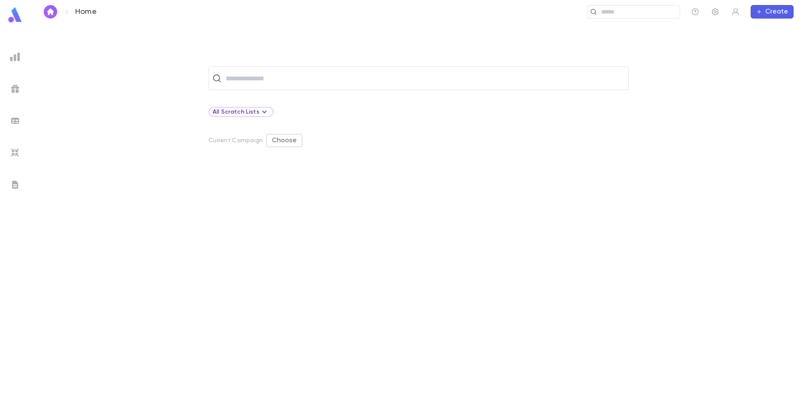 This screenshot has width=807, height=401. Describe the element at coordinates (15, 153) in the screenshot. I see `img: imports_grey.530a8a0e642e233f2baf0ef88e8c9fcb.svg` at that location.